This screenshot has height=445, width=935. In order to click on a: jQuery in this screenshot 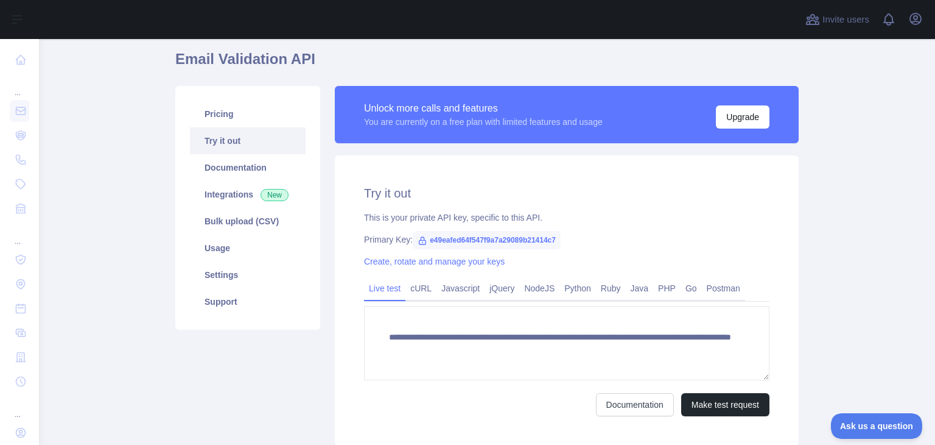, I will do `click(502, 288)`.